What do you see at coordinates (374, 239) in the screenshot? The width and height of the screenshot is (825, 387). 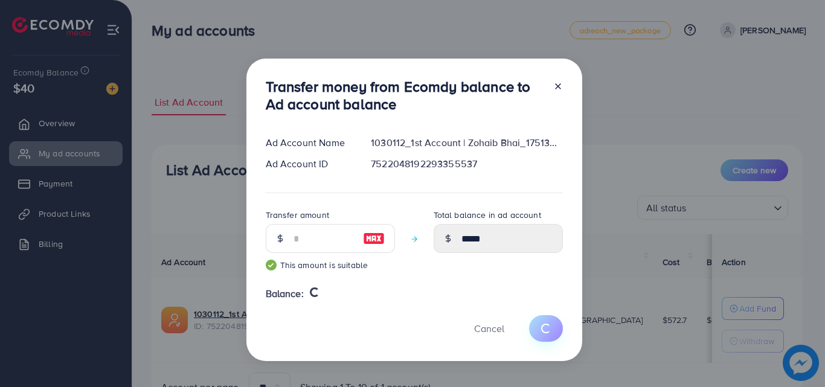 I see `img: image` at bounding box center [374, 239].